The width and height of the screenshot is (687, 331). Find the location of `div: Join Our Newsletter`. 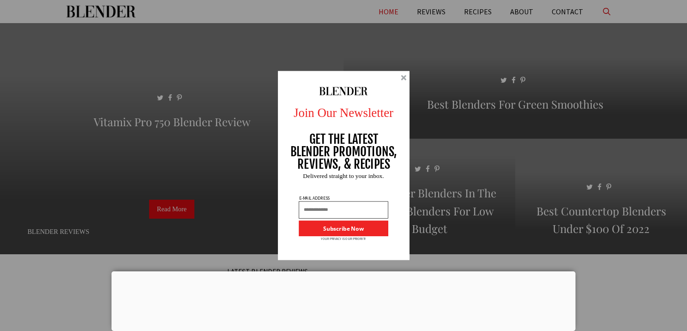

div: Join Our Newsletter is located at coordinates (343, 113).